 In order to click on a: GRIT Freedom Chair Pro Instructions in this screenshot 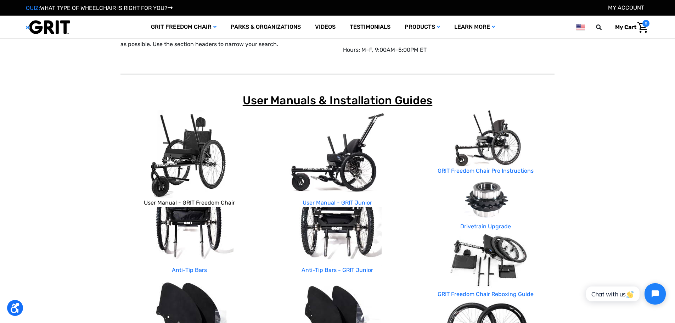, I will do `click(486, 170)`.